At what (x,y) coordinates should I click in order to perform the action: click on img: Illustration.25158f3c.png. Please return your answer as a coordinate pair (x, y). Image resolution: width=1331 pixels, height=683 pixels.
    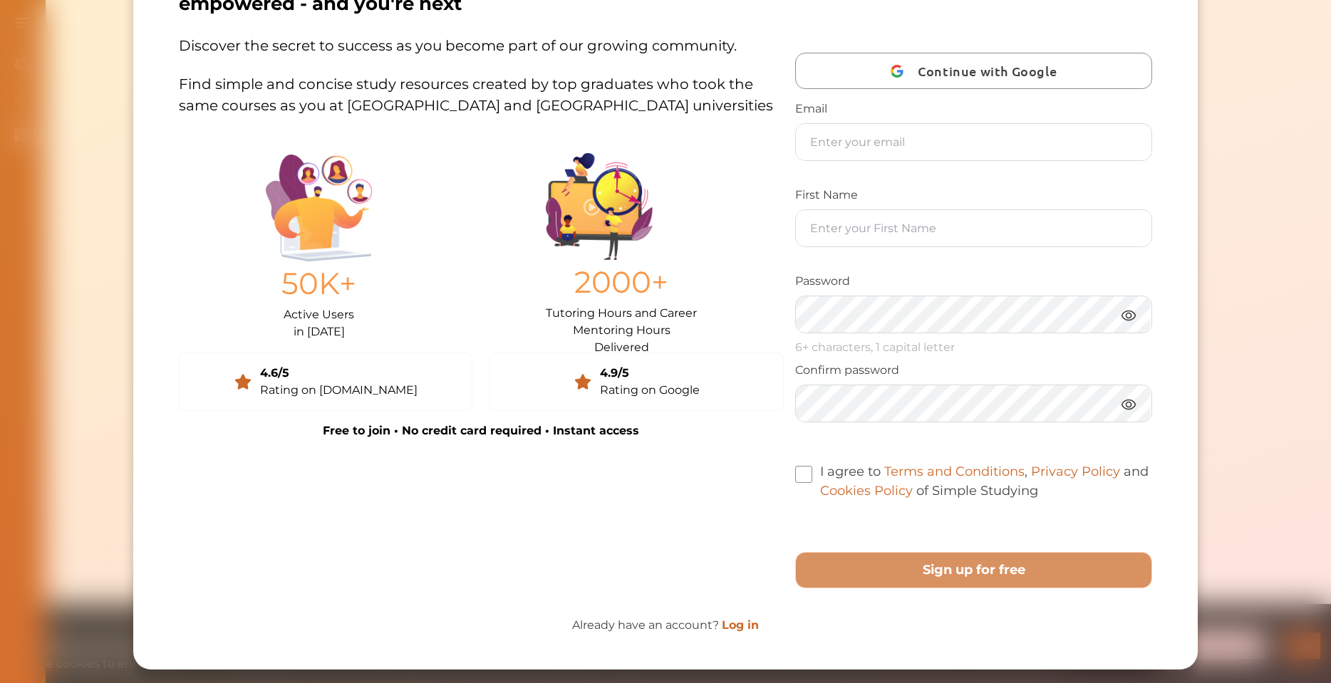
    Looking at the image, I should click on (319, 208).